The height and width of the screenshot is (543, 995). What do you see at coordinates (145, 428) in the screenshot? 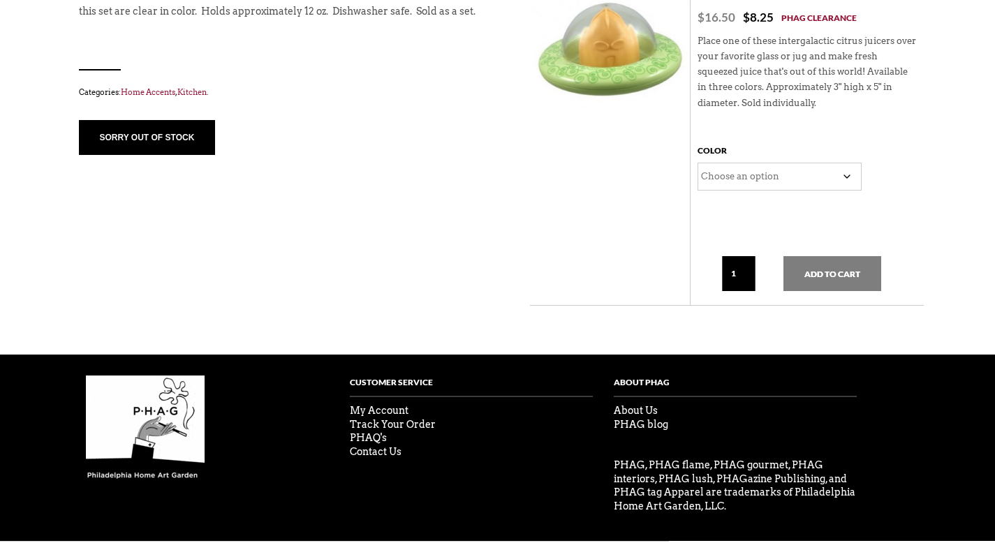
I see `img: phag-logo-compressor.gif` at bounding box center [145, 428].